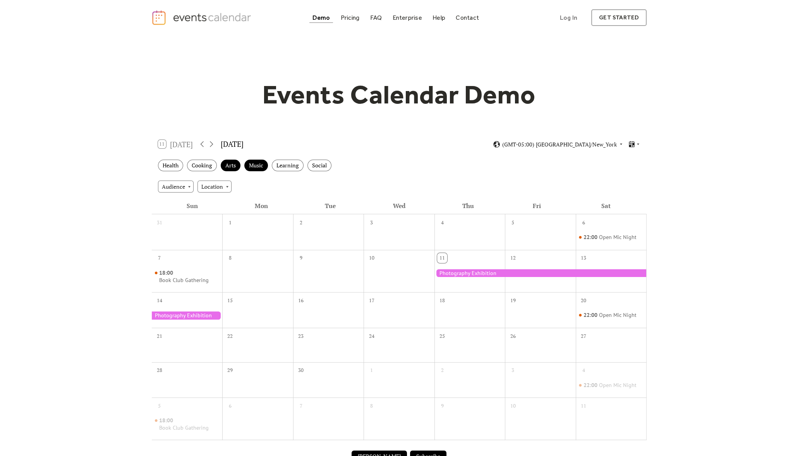 The width and height of the screenshot is (798, 456). I want to click on div: Pricing, so click(350, 17).